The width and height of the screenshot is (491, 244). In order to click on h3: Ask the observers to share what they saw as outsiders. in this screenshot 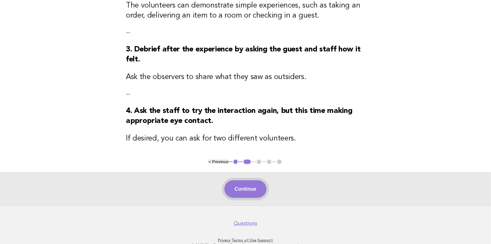, I will do `click(246, 77)`.